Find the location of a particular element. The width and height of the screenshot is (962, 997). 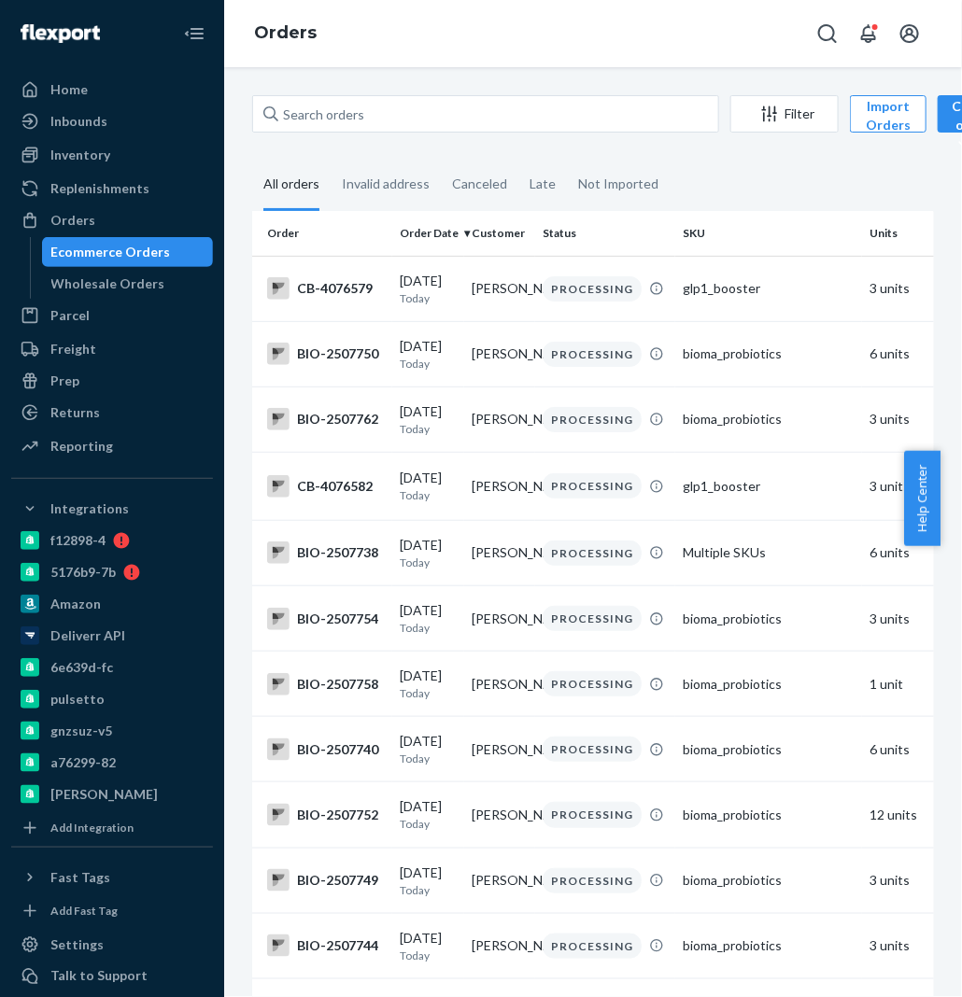

div: Inbounds is located at coordinates (78, 121).